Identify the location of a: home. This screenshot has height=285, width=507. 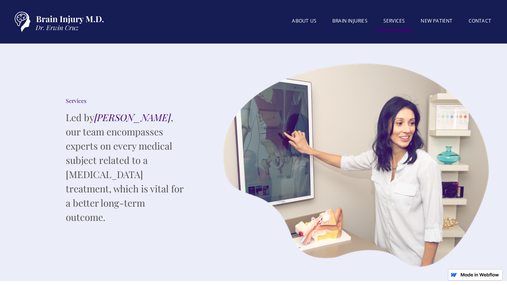
(57, 22).